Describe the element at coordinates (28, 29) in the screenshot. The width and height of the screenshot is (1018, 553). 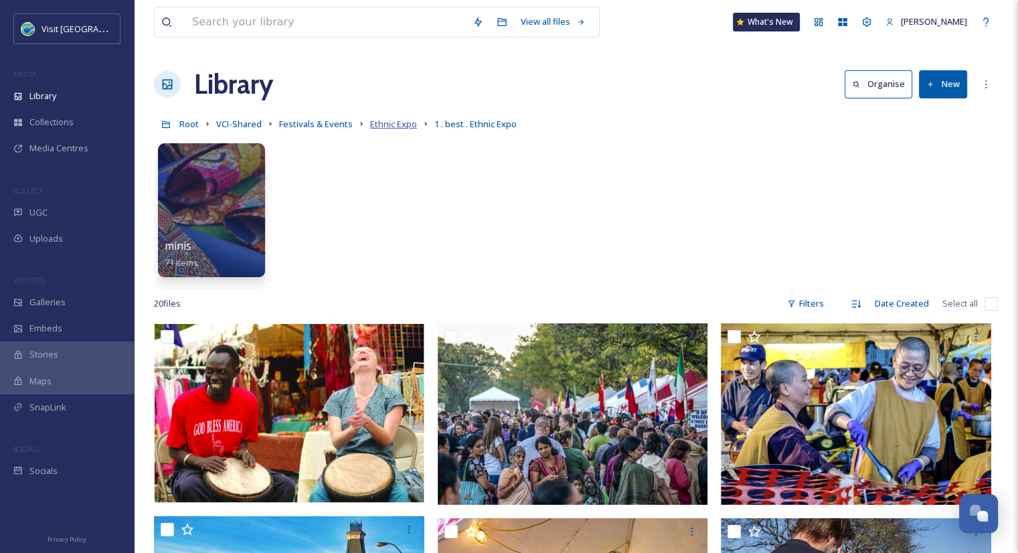
I see `img: cvctwitlogo_400x400.jpg` at that location.